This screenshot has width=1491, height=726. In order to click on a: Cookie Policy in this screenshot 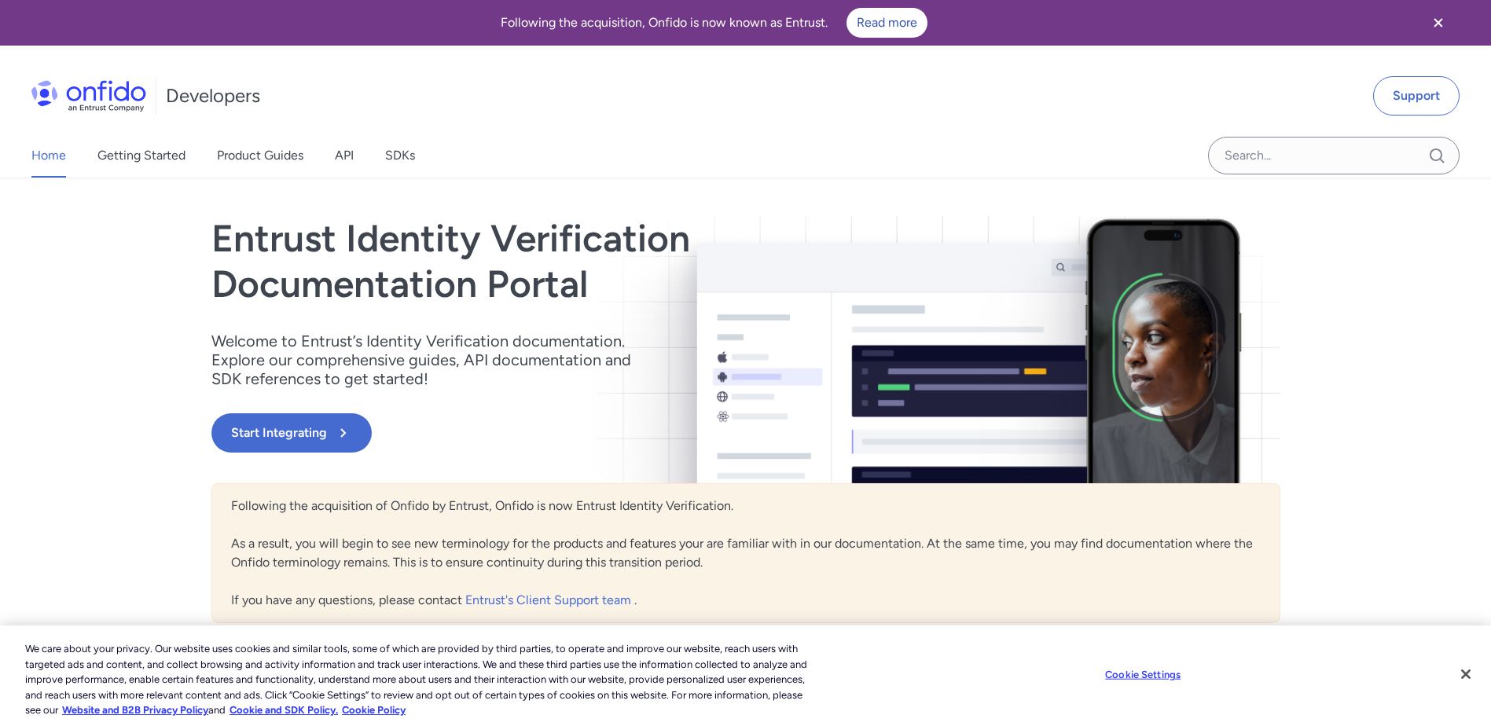, I will do `click(373, 710)`.